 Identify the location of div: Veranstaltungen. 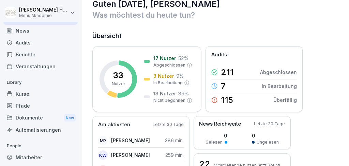
(41, 66).